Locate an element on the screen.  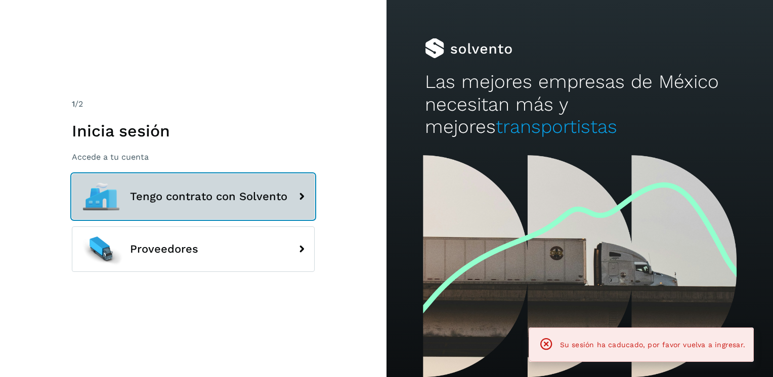
div: /2 is located at coordinates (193, 104).